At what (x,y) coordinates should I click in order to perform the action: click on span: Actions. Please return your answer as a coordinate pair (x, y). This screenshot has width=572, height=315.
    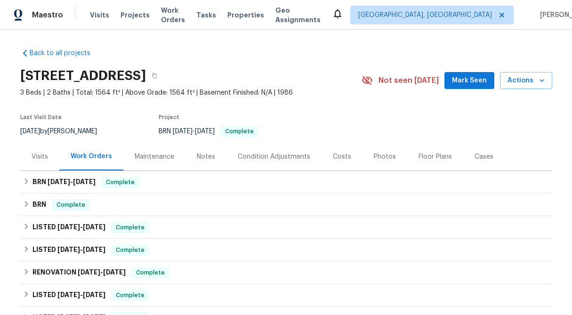
    Looking at the image, I should click on (525, 80).